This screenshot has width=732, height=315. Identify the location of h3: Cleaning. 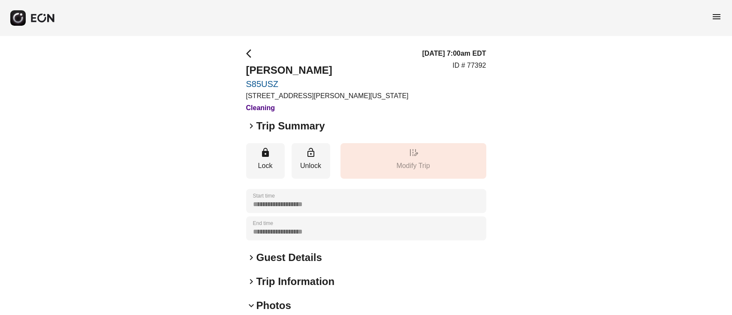
(327, 108).